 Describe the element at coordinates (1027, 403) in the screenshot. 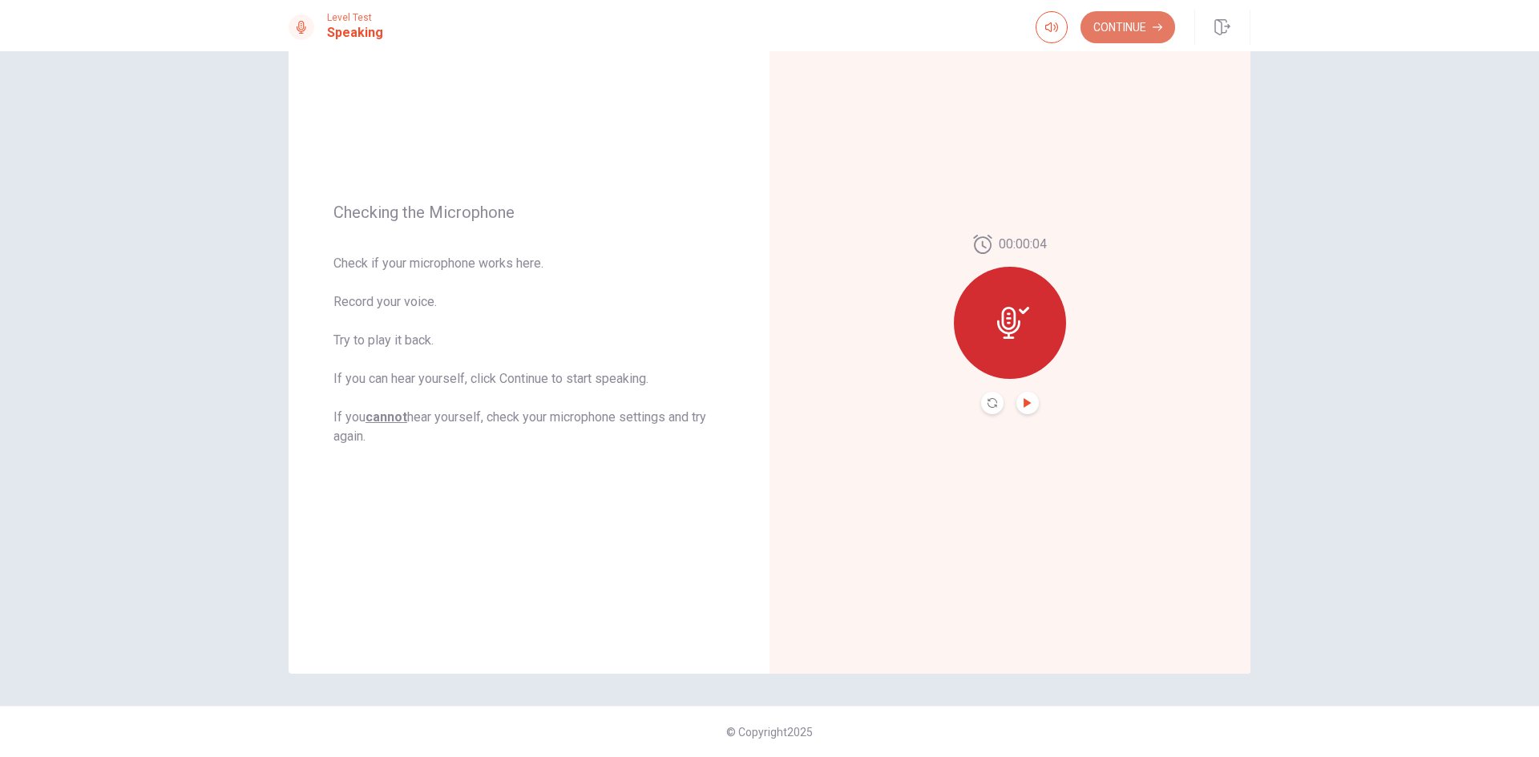

I see `button: Play Audio` at that location.